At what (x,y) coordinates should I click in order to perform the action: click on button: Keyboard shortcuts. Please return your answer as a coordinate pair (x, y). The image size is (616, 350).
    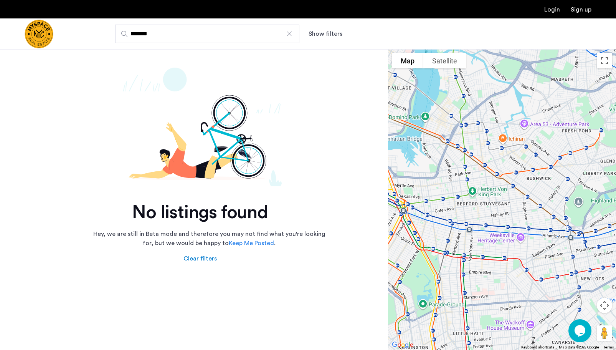
    Looking at the image, I should click on (538, 347).